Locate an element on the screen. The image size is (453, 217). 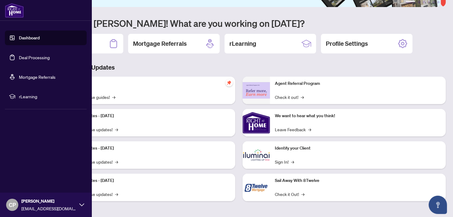
h2: Mortgage Referrals is located at coordinates (160, 44).